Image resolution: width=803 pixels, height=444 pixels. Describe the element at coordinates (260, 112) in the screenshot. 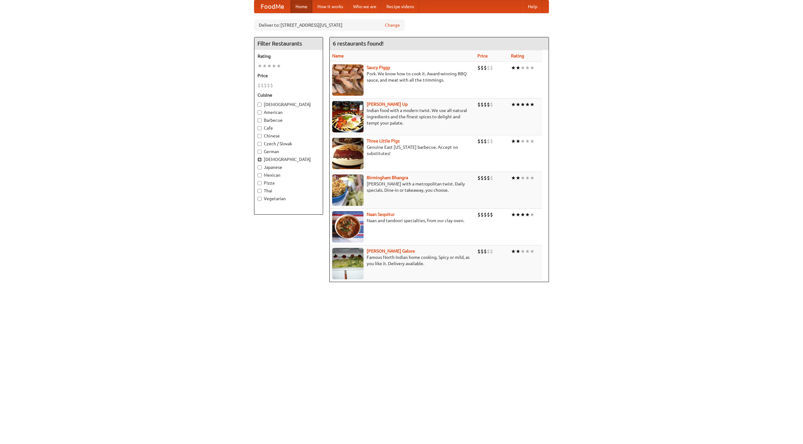

I see `input: American` at that location.